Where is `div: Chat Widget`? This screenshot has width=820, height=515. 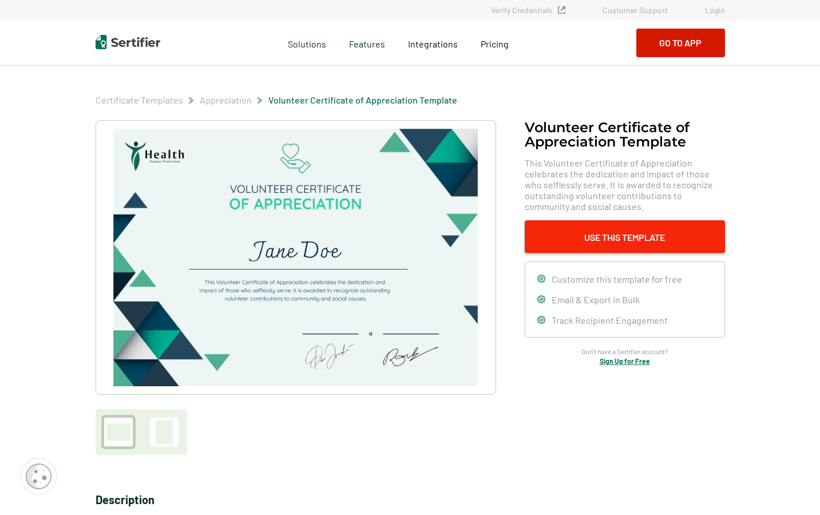
div: Chat Widget is located at coordinates (792, 488).